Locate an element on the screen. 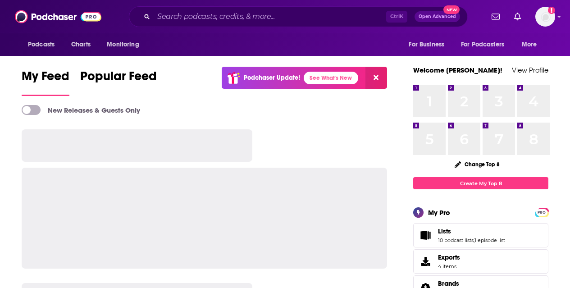 The image size is (570, 288). span: Popular Feed is located at coordinates (118, 79).